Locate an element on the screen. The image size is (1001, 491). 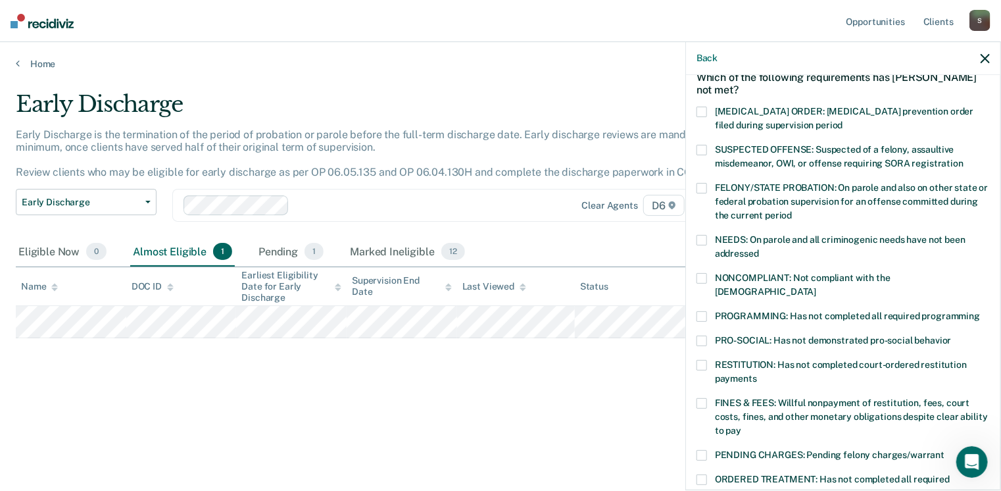
div: Eligible Now is located at coordinates (63, 252).